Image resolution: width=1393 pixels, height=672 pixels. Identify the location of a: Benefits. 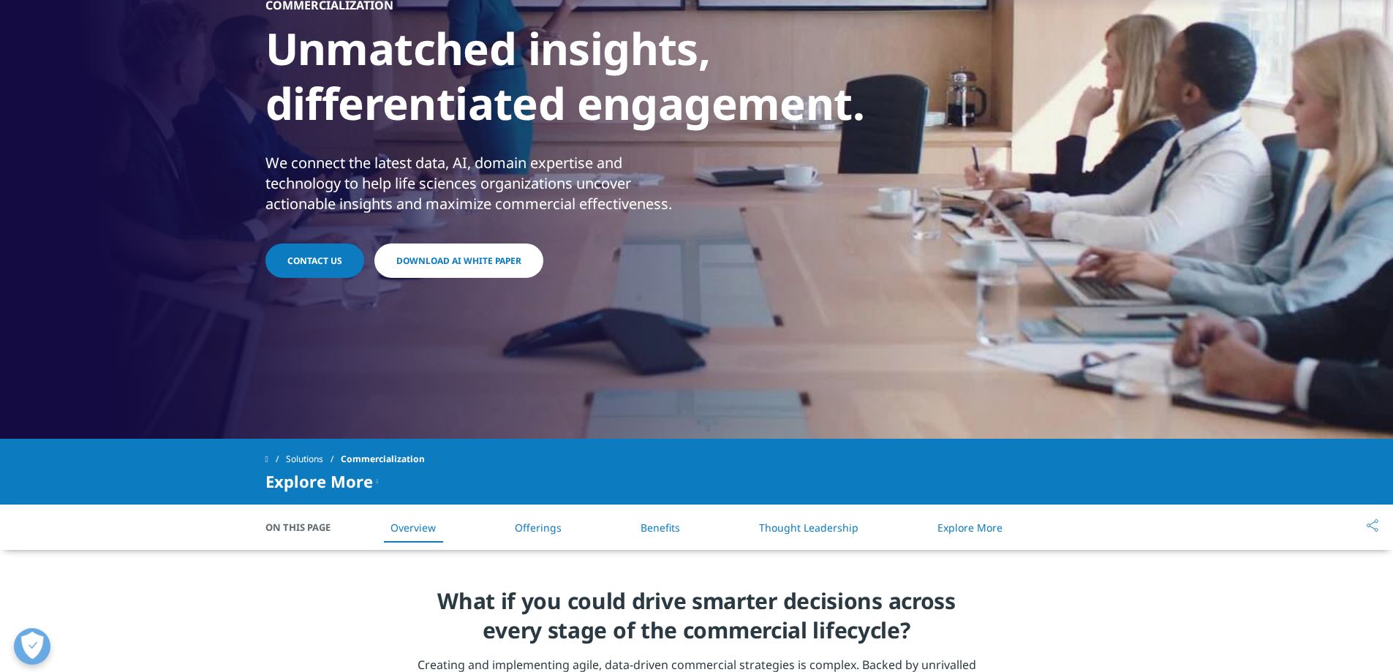
(660, 527).